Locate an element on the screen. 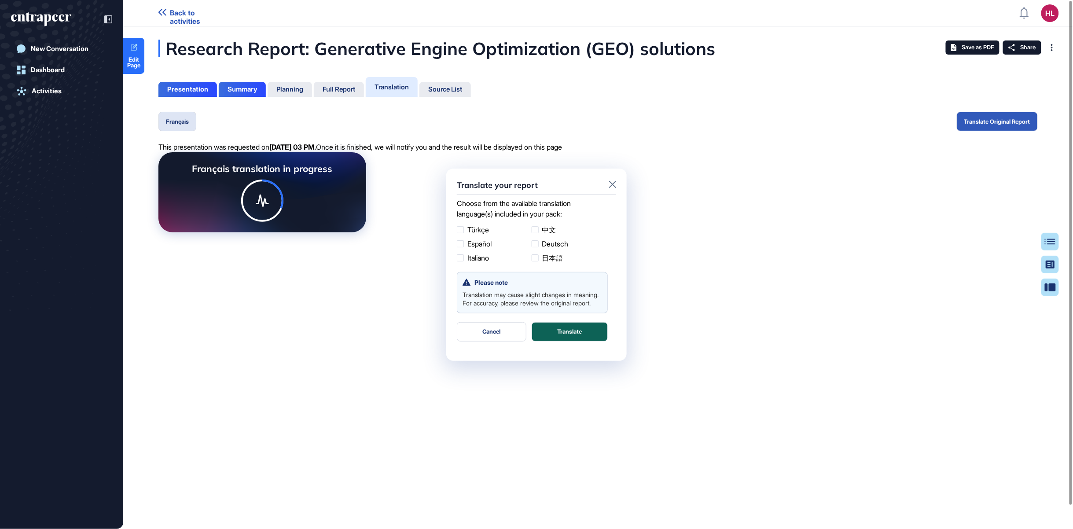  label: Español is located at coordinates (492, 244).